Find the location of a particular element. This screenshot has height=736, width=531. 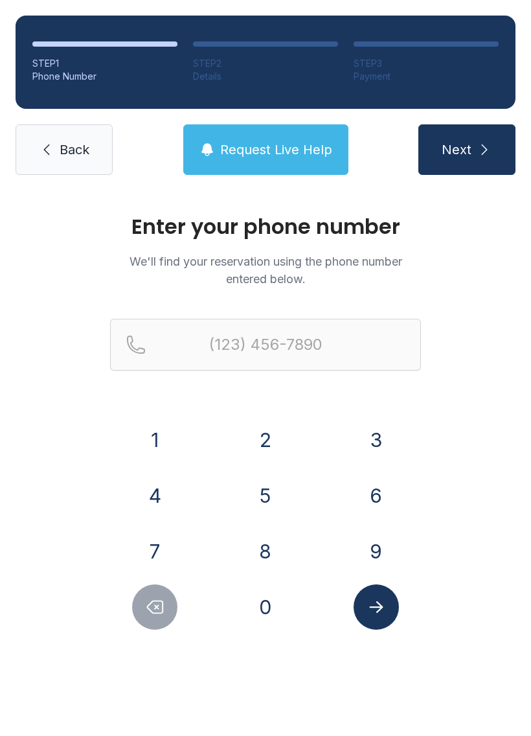

div: STEP 3 is located at coordinates (426, 64).